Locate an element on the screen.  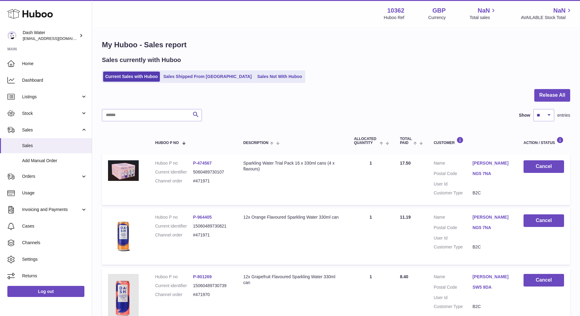
span: Returns is located at coordinates (55, 275).